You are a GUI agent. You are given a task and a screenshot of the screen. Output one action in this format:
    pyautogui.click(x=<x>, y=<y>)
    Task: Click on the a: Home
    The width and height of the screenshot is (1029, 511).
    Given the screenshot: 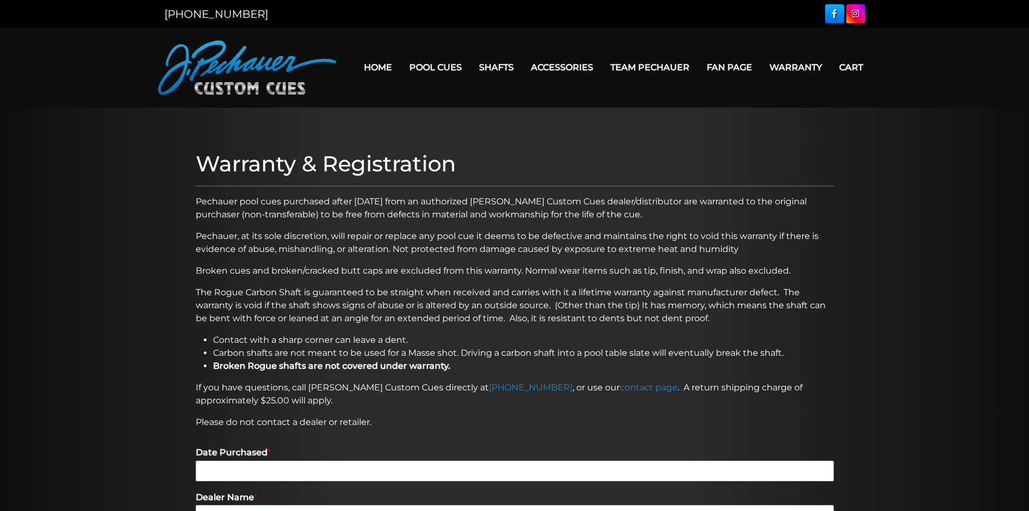 What is the action you would take?
    pyautogui.click(x=378, y=67)
    